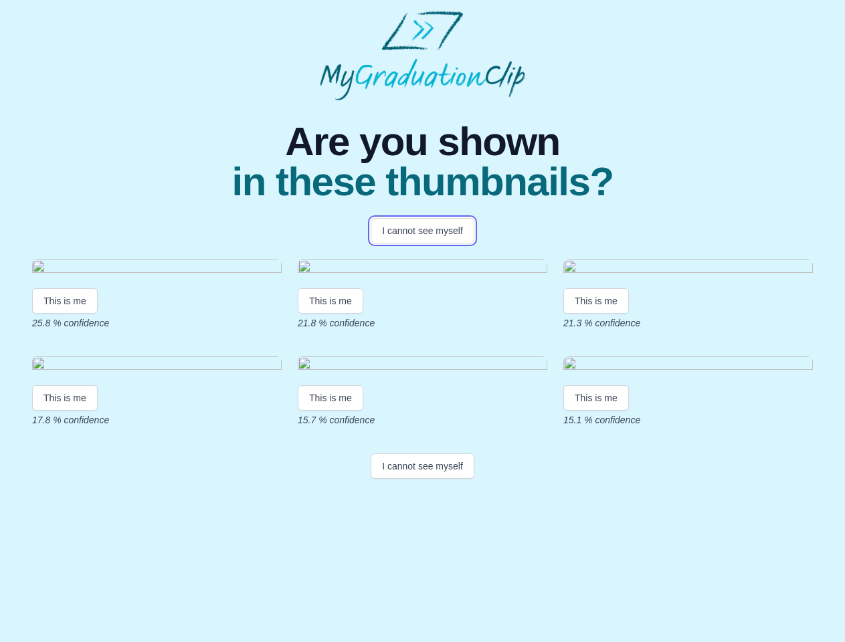  Describe the element at coordinates (688, 268) in the screenshot. I see `img: 1cca7b6640c44c41d04c7186d3d7fdabc34e5181.gif` at that location.